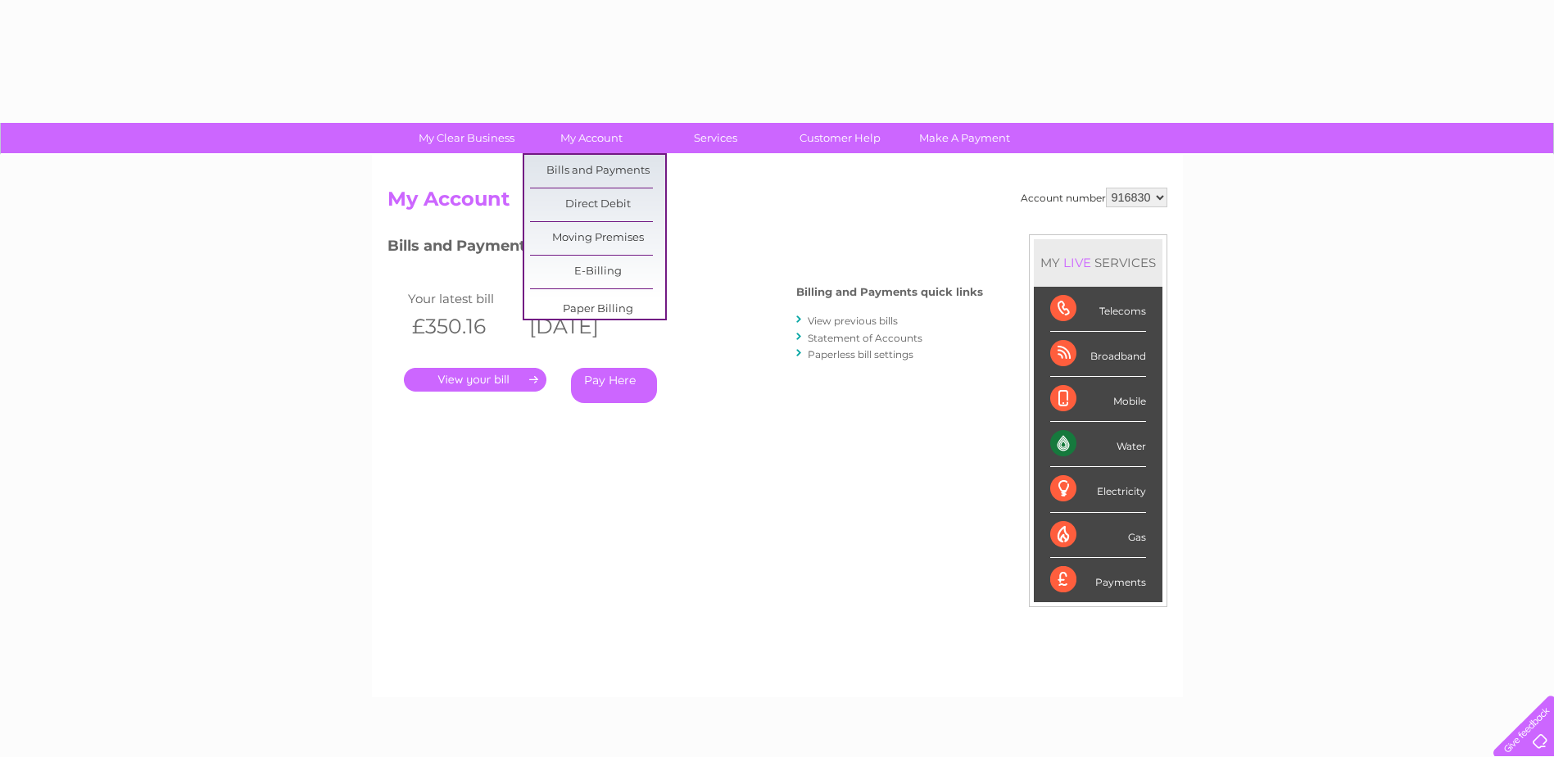 The image size is (1554, 757). Describe the element at coordinates (860, 354) in the screenshot. I see `a: Paperless bill settings` at that location.